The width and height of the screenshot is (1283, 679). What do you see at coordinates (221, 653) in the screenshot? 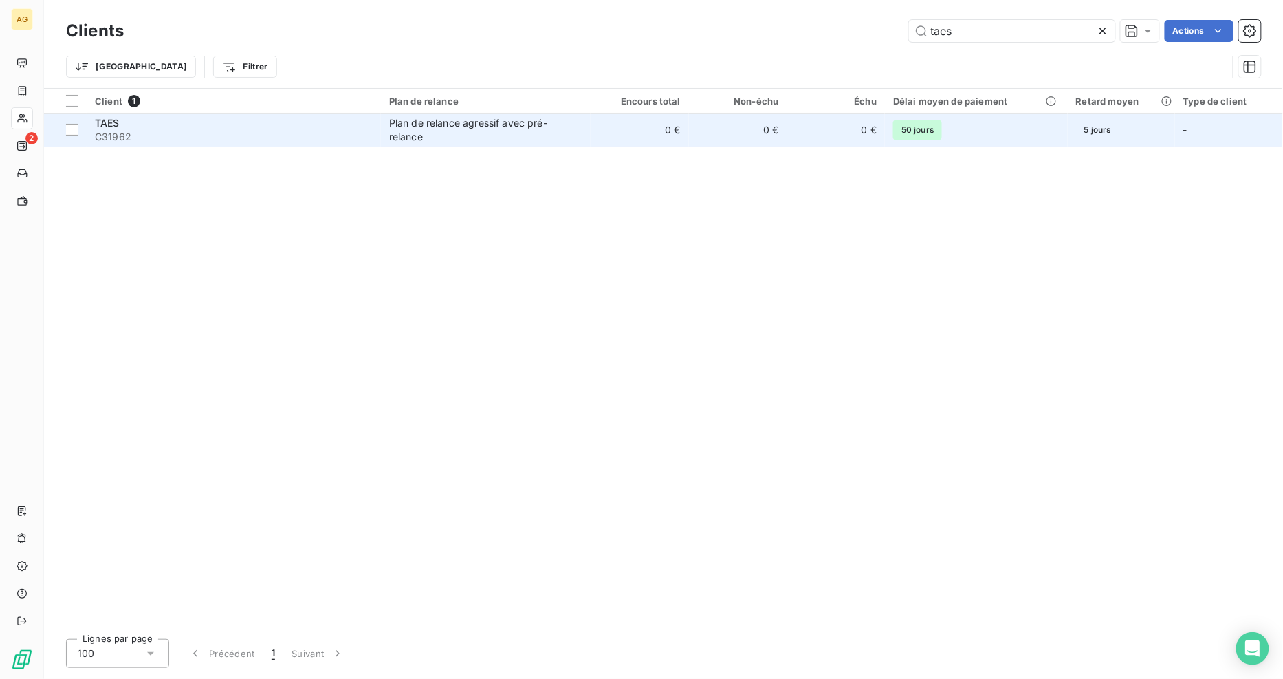
I see `button: Précédent` at bounding box center [221, 653].